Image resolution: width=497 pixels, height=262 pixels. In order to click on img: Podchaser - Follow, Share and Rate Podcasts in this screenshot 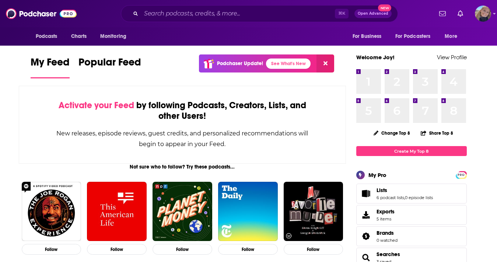, I will do `click(41, 14)`.